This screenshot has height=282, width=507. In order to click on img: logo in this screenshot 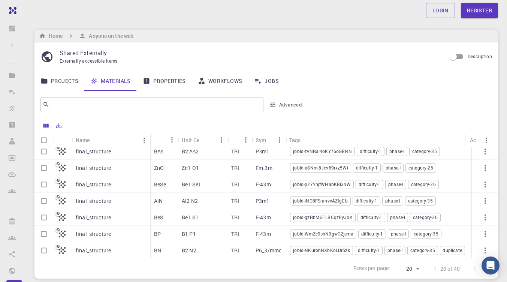, I will do `click(11, 10)`.